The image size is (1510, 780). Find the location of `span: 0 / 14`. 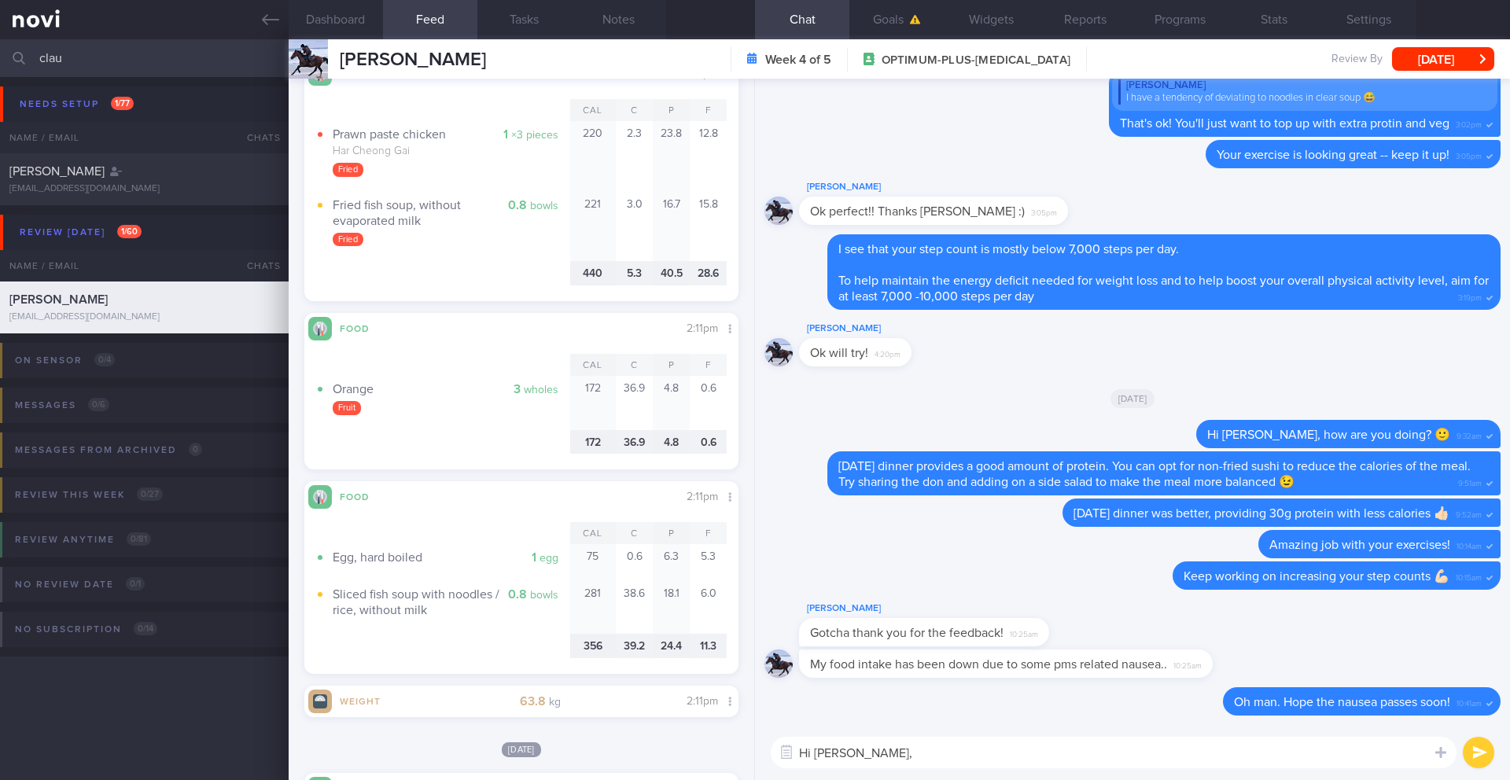

span: 0 / 14 is located at coordinates (145, 628).